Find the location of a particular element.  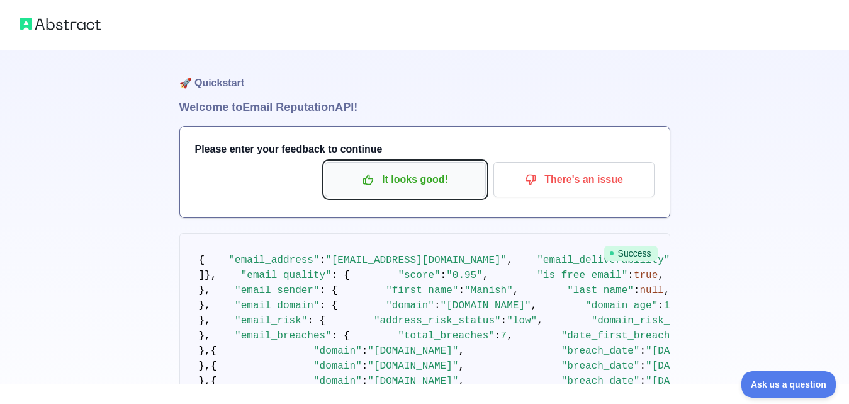

h1: Welcome to Email Reputation API! is located at coordinates (425, 107).